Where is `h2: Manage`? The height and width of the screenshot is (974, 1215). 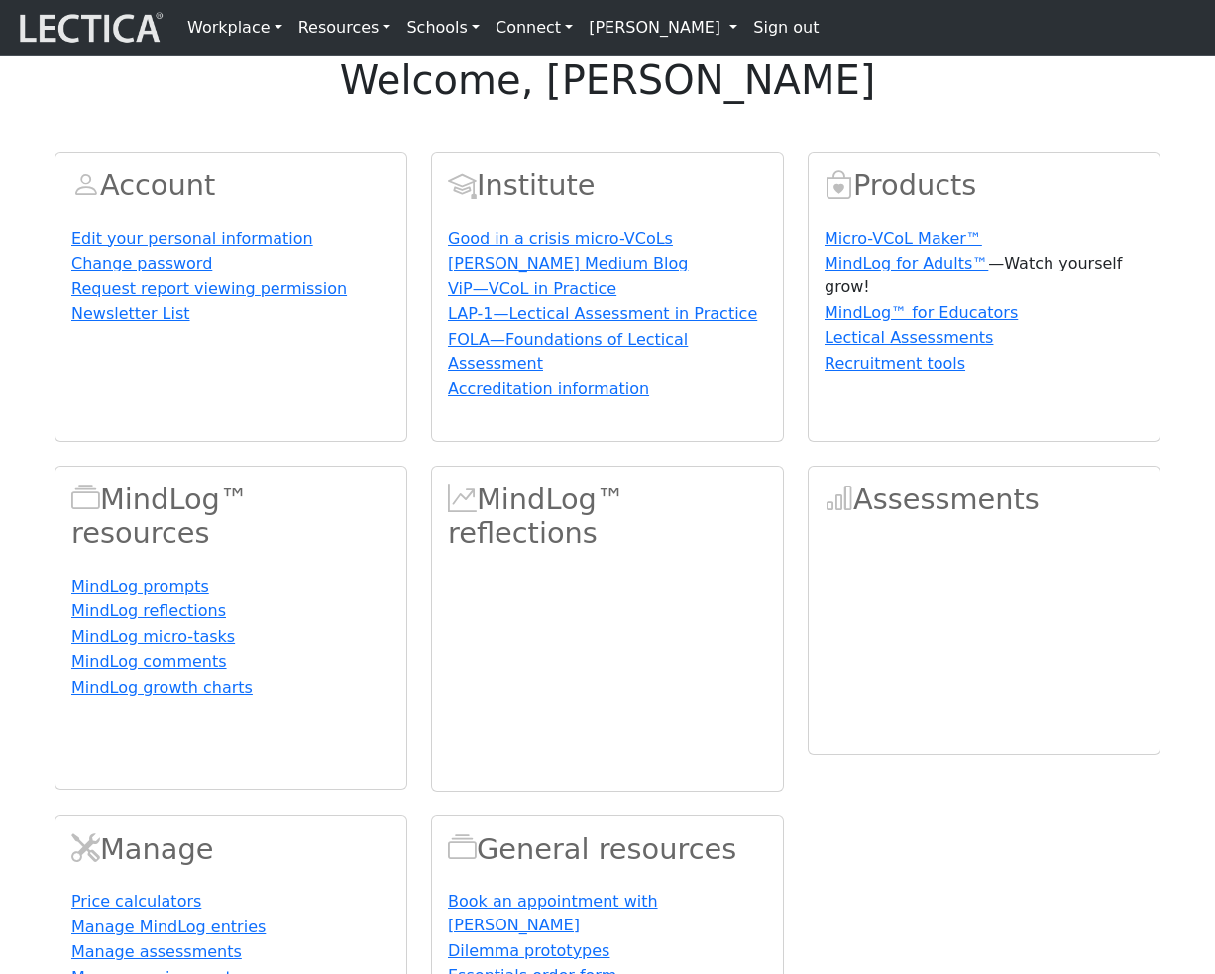
h2: Manage is located at coordinates (231, 849).